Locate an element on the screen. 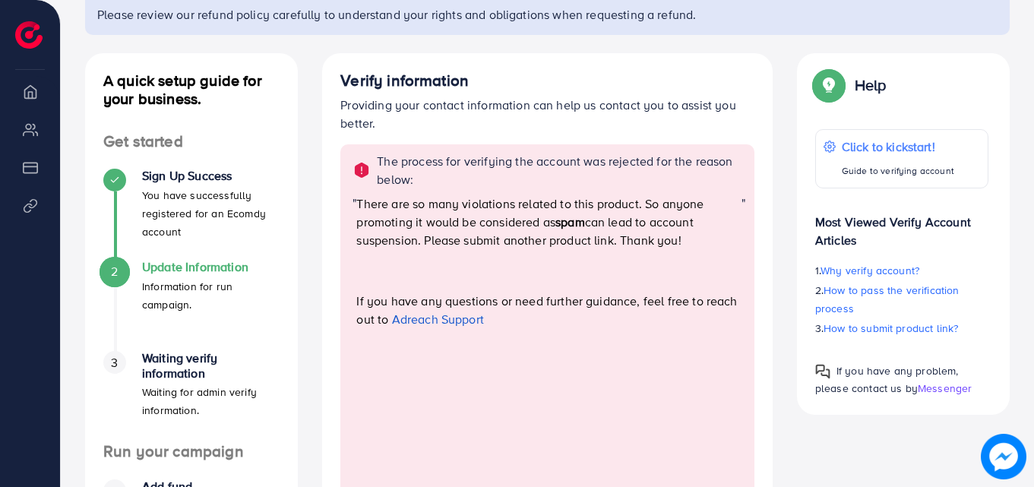 The image size is (1034, 487). p: The process for verifying the account was rejected for the reason below: is located at coordinates (561, 170).